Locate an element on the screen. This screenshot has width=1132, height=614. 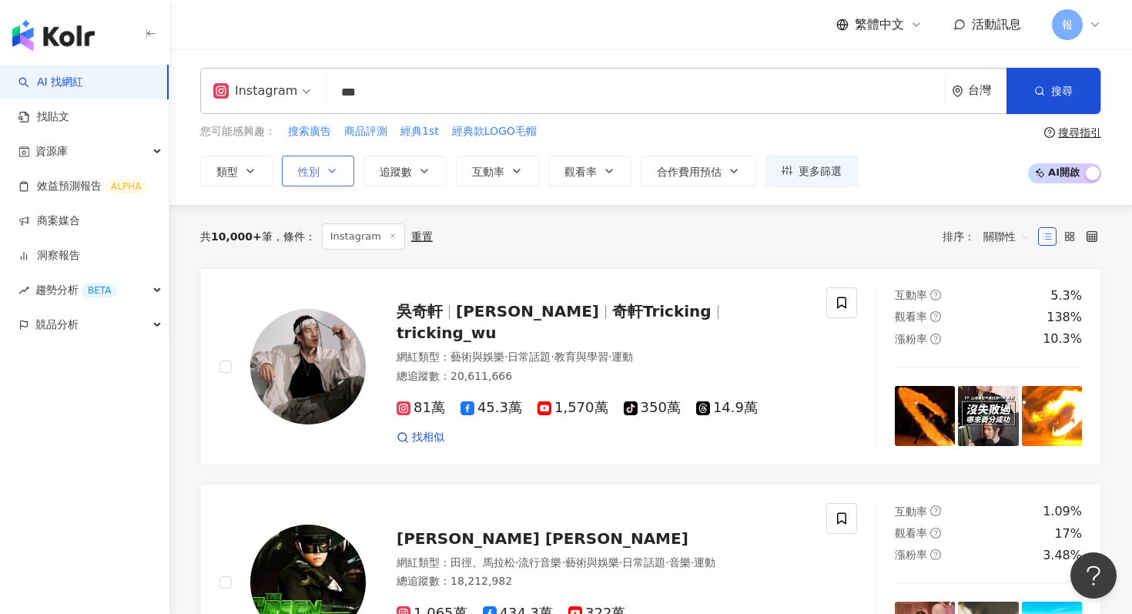
span: 您可能感興趣： is located at coordinates (238, 132).